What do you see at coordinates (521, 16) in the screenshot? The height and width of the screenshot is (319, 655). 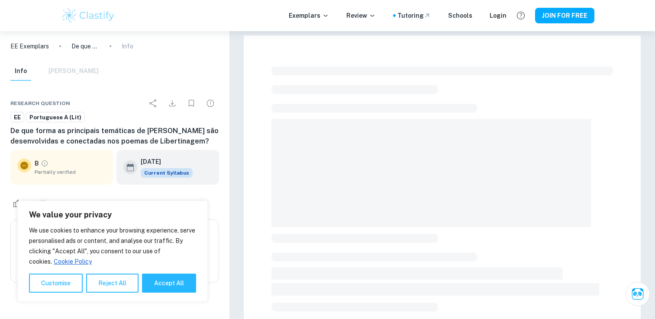 I see `button: Help and Feedback` at bounding box center [521, 16].